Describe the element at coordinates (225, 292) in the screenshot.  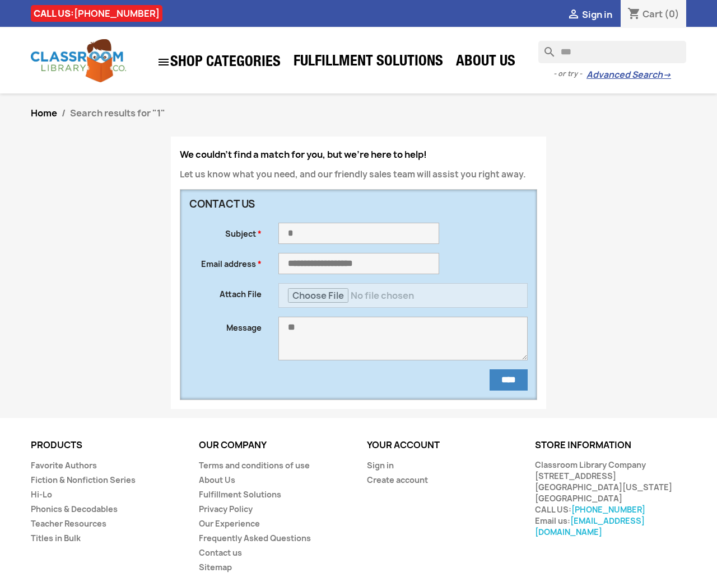
I see `label: Attach File` at that location.